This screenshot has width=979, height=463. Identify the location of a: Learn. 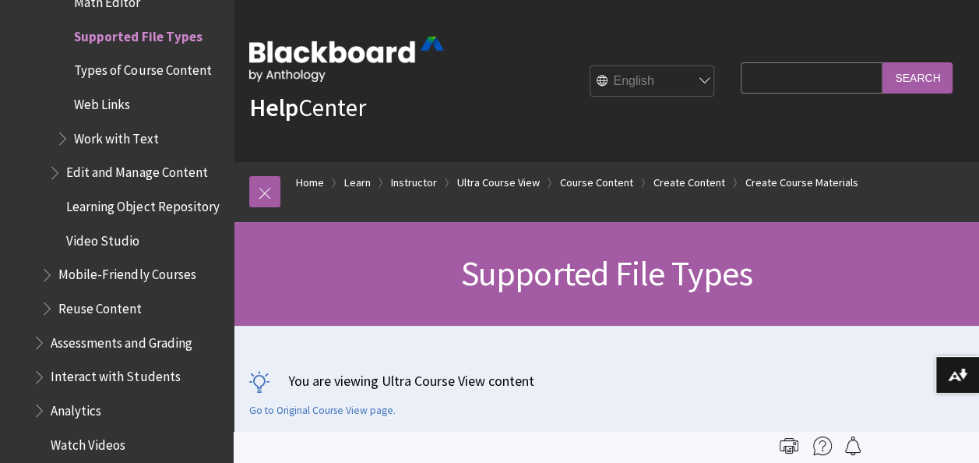
(358, 182).